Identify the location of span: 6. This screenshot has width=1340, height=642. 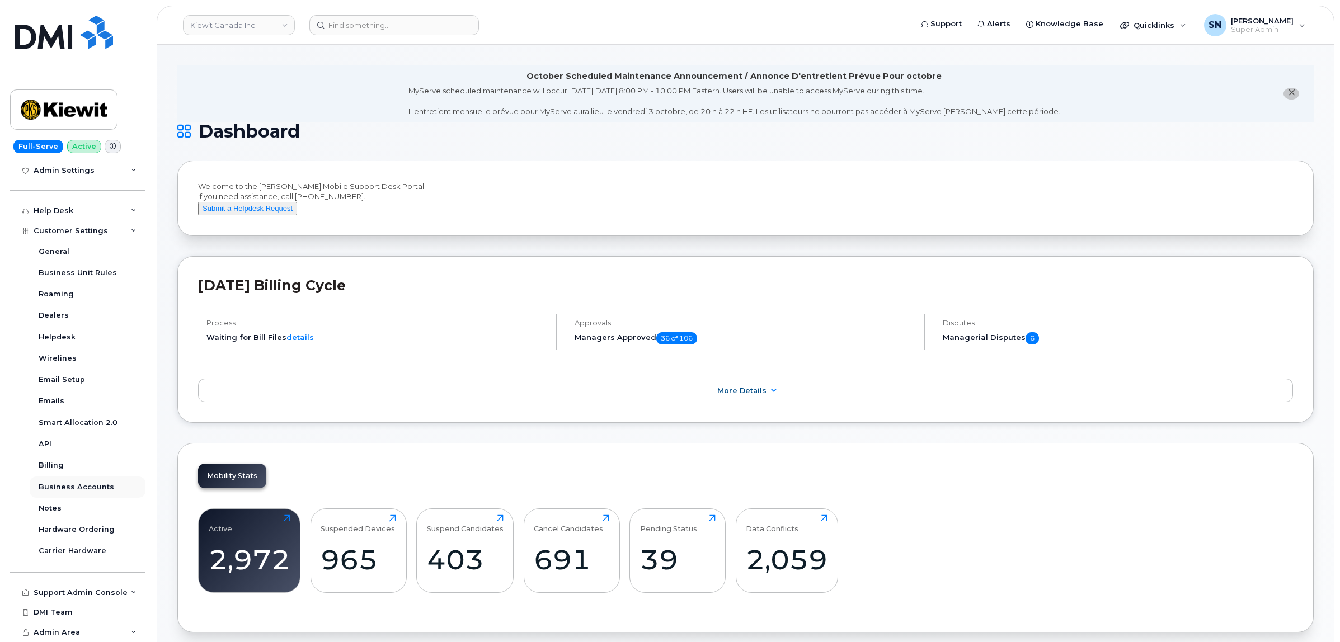
(1032, 339).